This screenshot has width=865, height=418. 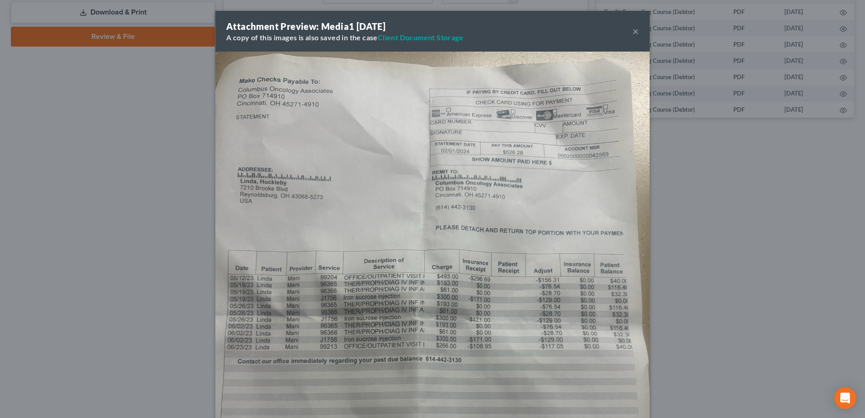 I want to click on a: Client Document Storage, so click(x=420, y=37).